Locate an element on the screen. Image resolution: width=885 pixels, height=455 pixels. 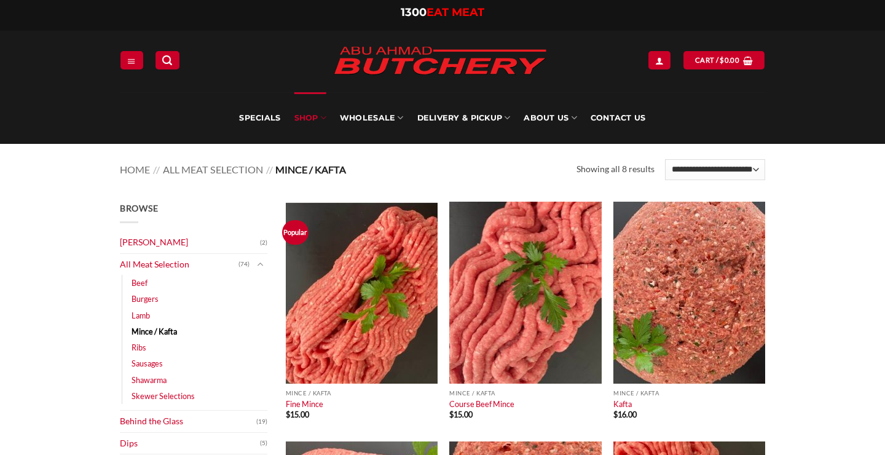
a: Wholesale is located at coordinates (372, 118).